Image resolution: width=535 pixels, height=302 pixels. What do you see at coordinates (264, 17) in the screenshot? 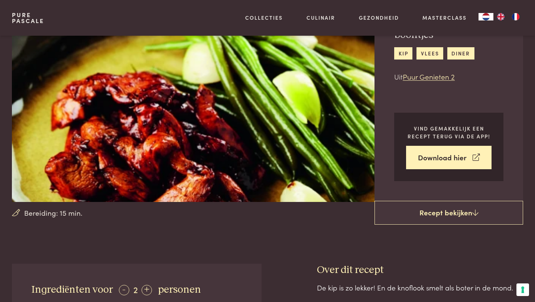
I see `a: Collecties` at bounding box center [264, 17].